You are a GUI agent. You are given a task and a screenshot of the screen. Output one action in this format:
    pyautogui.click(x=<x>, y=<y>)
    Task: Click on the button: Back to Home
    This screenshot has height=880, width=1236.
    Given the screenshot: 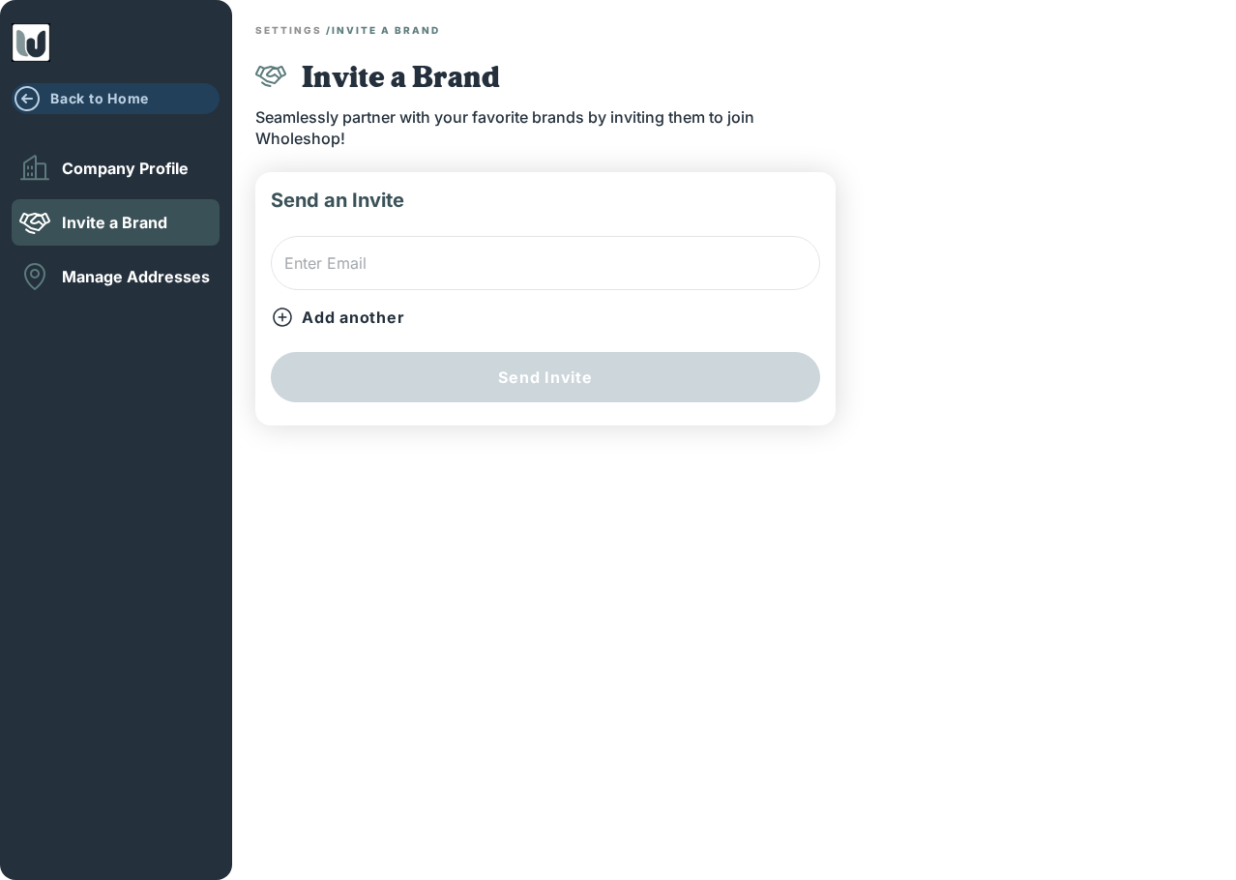 What is the action you would take?
    pyautogui.click(x=115, y=99)
    